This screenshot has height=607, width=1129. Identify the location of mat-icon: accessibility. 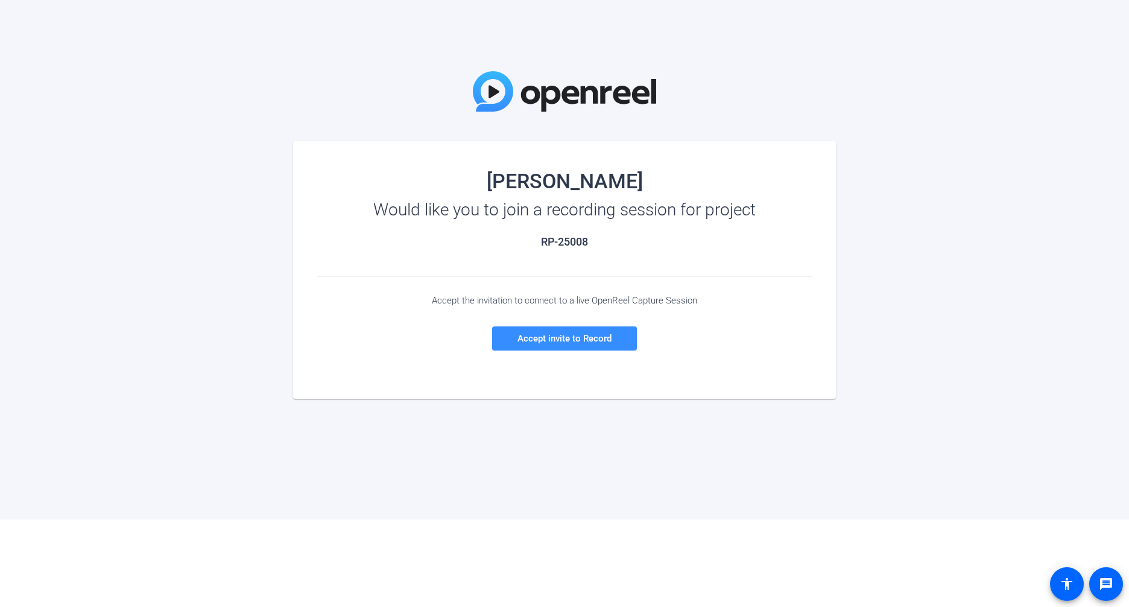
(1067, 584).